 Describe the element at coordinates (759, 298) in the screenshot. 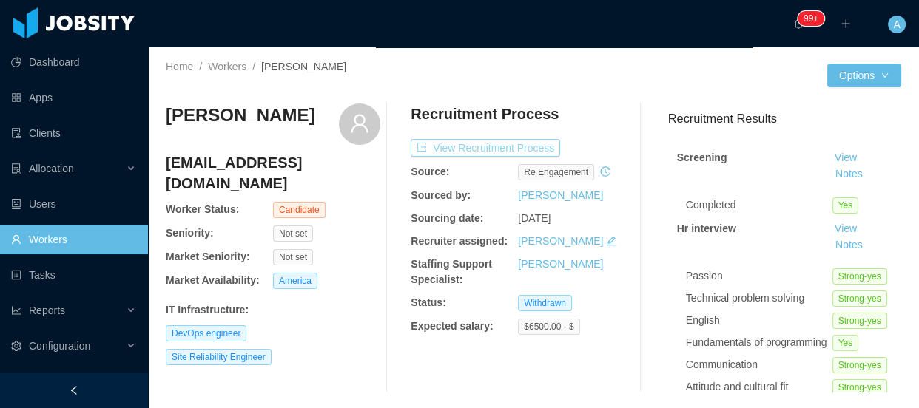

I see `div: Technical problem solving` at that location.